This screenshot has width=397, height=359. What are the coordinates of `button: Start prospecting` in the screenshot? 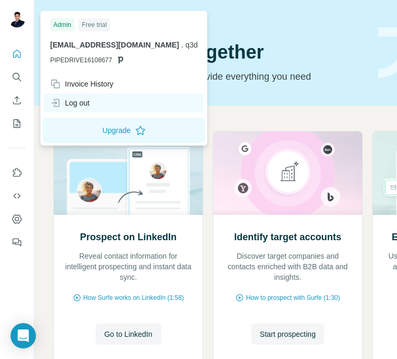 It's located at (288, 334).